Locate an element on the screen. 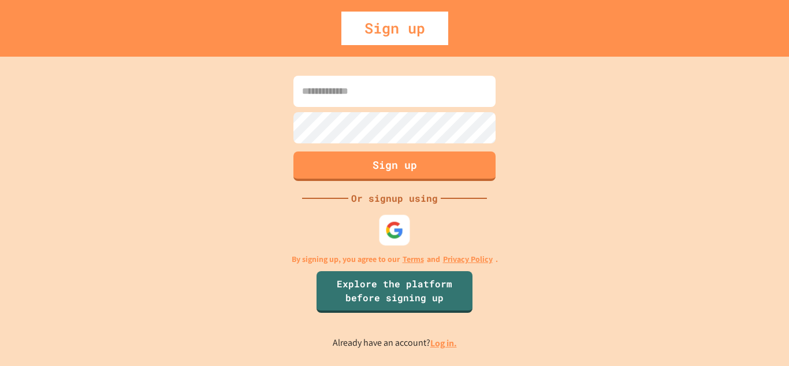  img: google-icon.svg is located at coordinates (395, 230).